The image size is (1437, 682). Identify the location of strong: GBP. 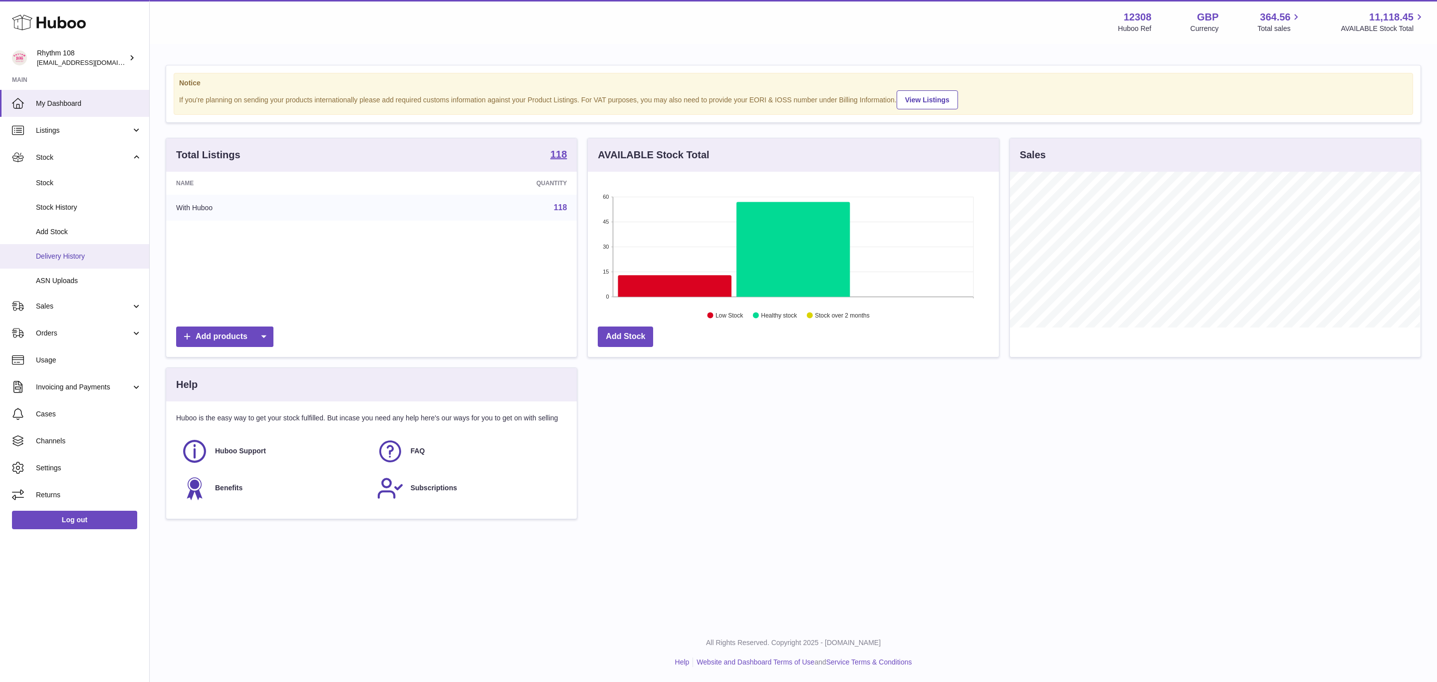
(1208, 17).